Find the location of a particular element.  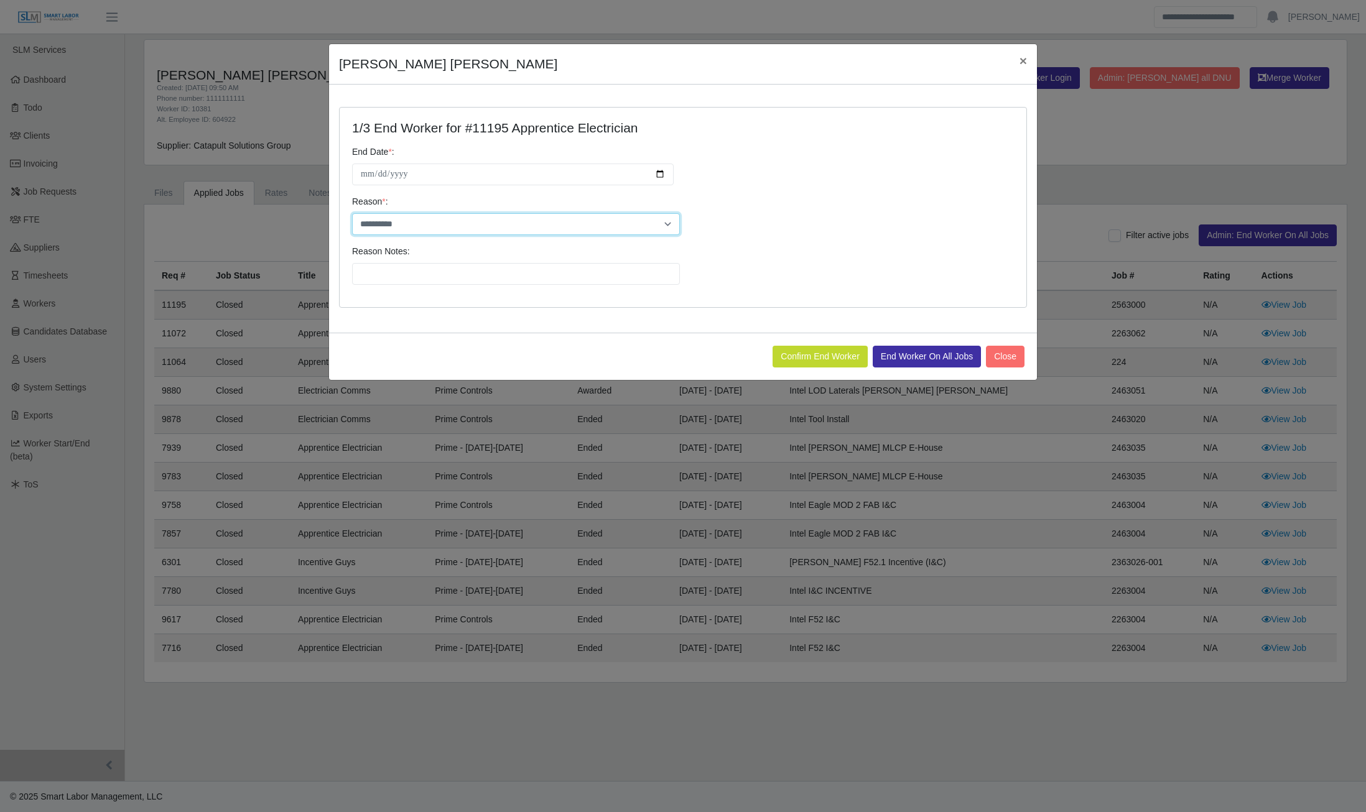

label: Reason Notes: is located at coordinates (381, 251).